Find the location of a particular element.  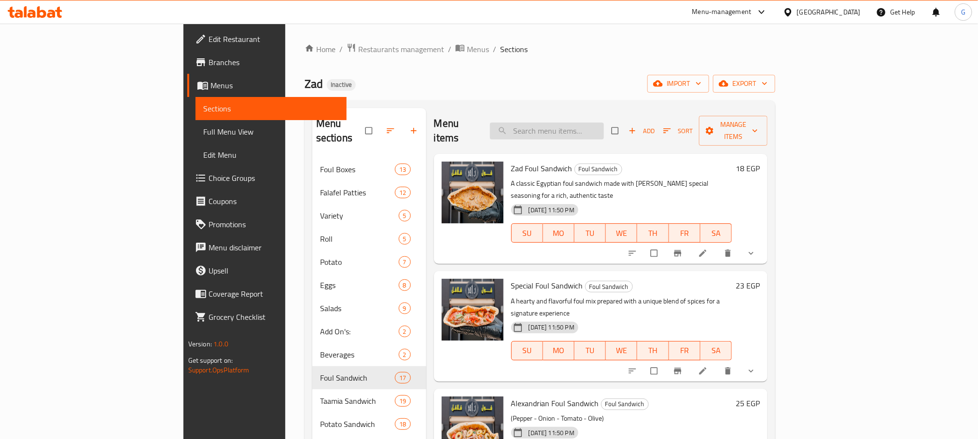

button: Sort is located at coordinates (678, 131).